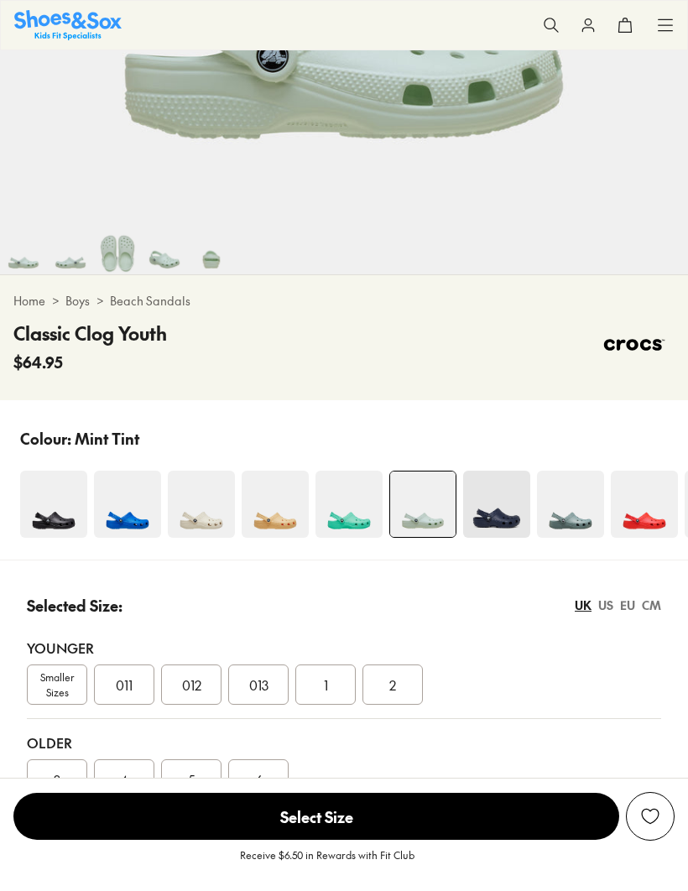 The height and width of the screenshot is (891, 688). Describe the element at coordinates (117, 251) in the screenshot. I see `img: 6-553266_1` at that location.